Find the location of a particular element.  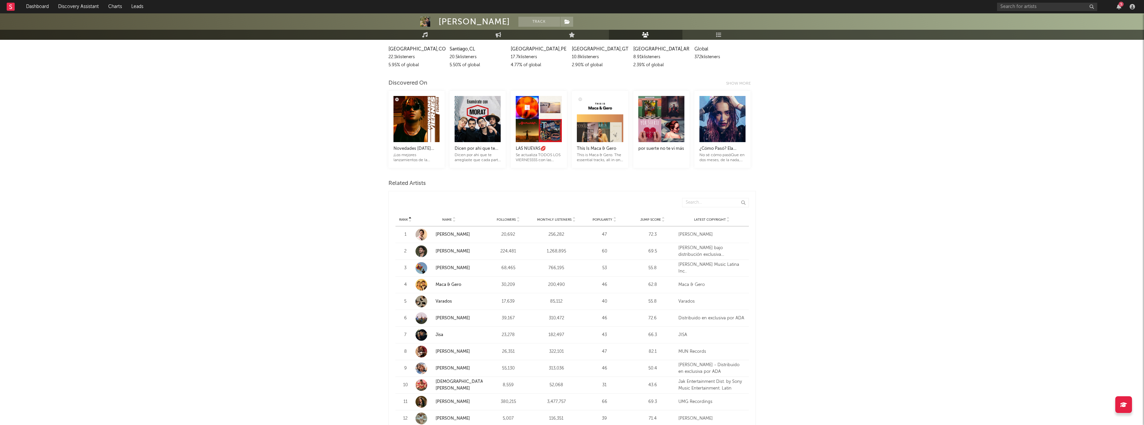

div: 22.1k listeners is located at coordinates (417, 57).